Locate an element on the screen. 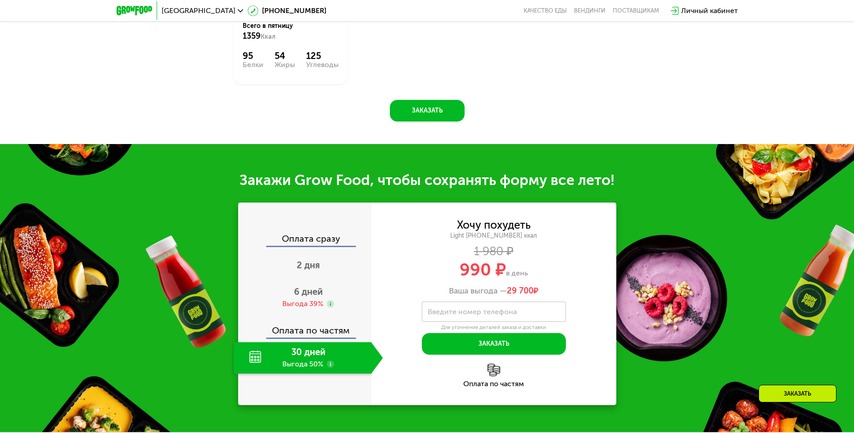 This screenshot has height=433, width=854. div: поставщикам is located at coordinates (635, 11).